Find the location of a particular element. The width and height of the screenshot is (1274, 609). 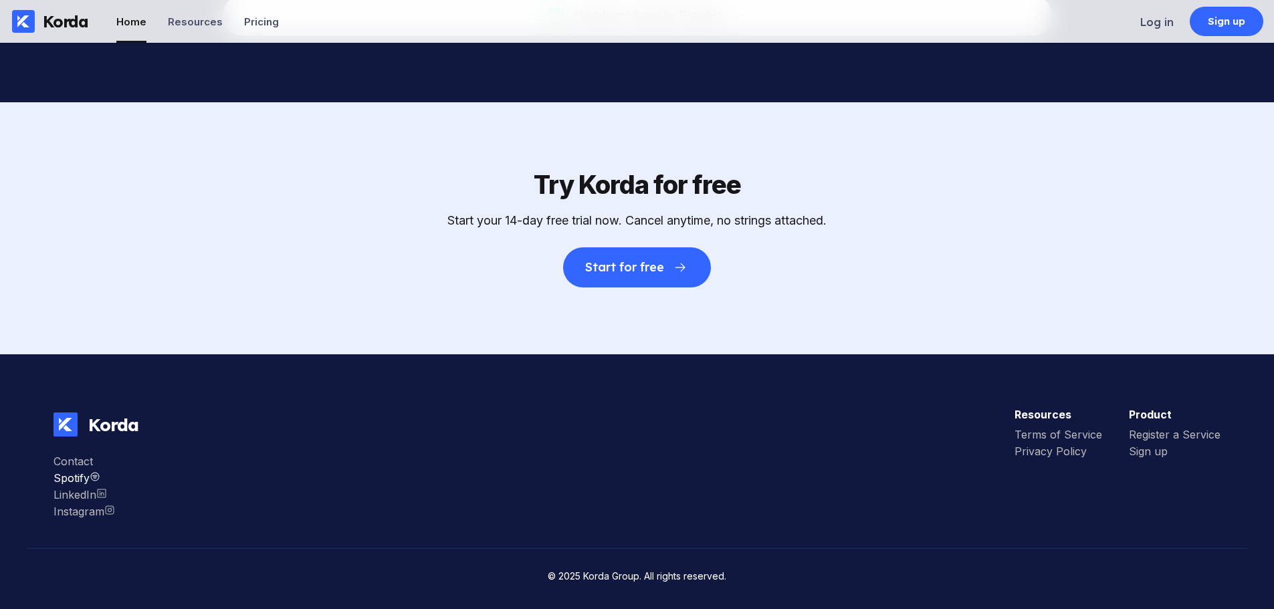

div: Start for free is located at coordinates (624, 268).